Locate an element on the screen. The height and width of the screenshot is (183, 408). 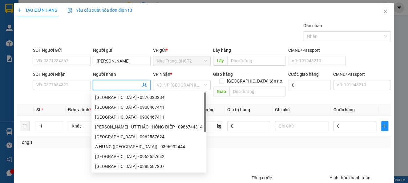
input: Cước giao hàng is located at coordinates (309, 85).